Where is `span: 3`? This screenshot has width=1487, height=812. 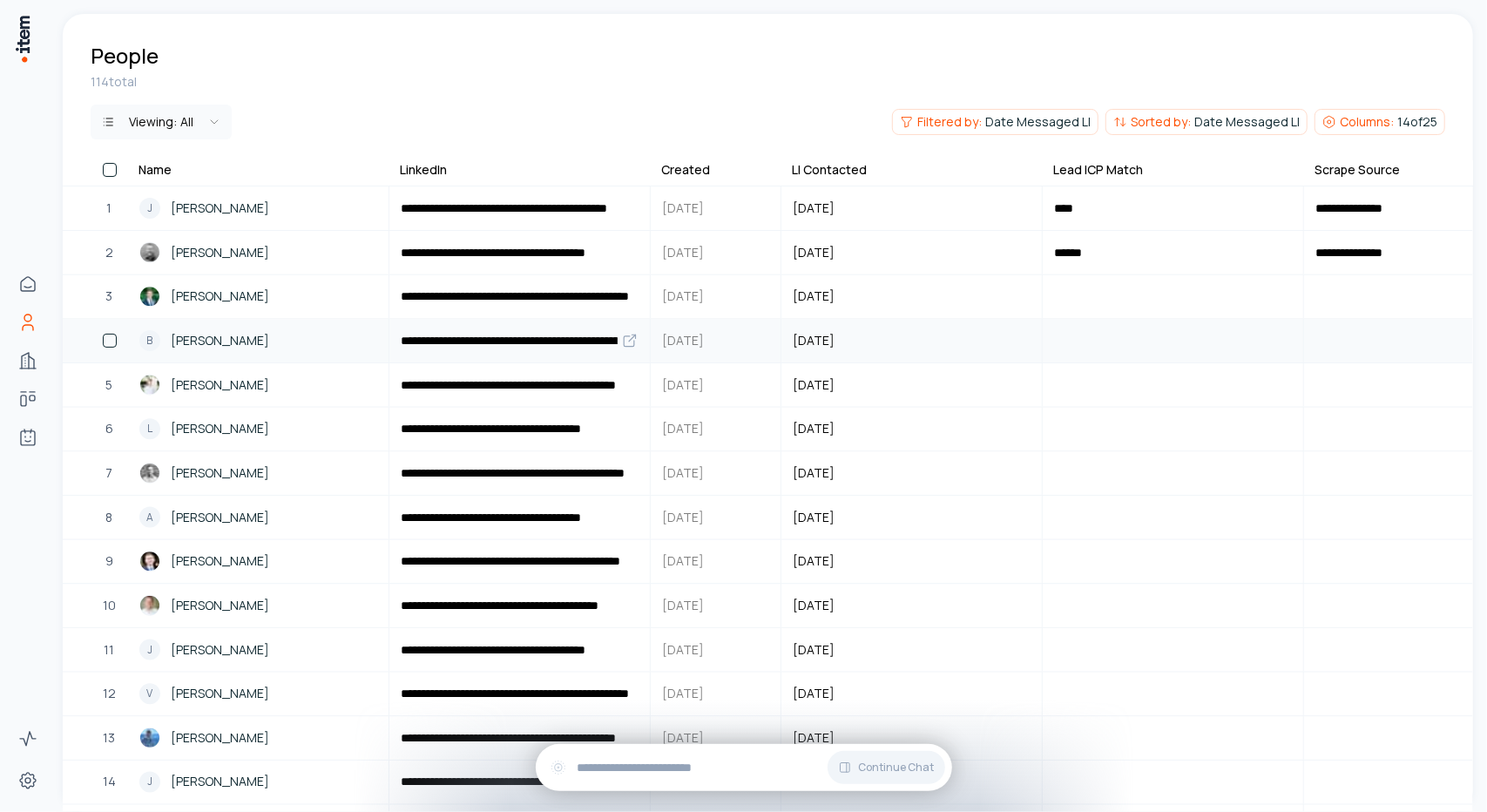 span: 3 is located at coordinates (109, 296).